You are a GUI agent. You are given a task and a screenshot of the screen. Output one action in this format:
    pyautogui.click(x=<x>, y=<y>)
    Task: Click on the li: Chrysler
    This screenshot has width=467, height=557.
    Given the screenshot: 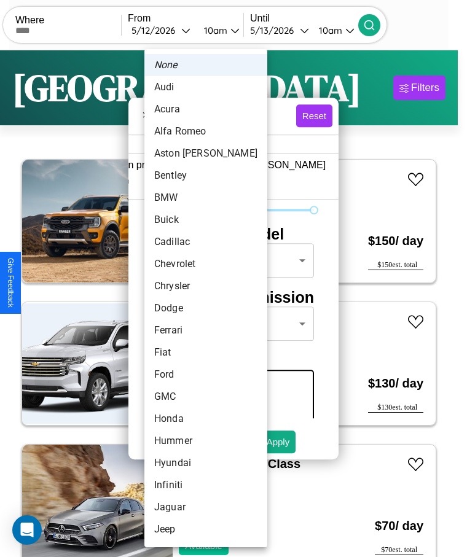 What is the action you would take?
    pyautogui.click(x=206, y=286)
    